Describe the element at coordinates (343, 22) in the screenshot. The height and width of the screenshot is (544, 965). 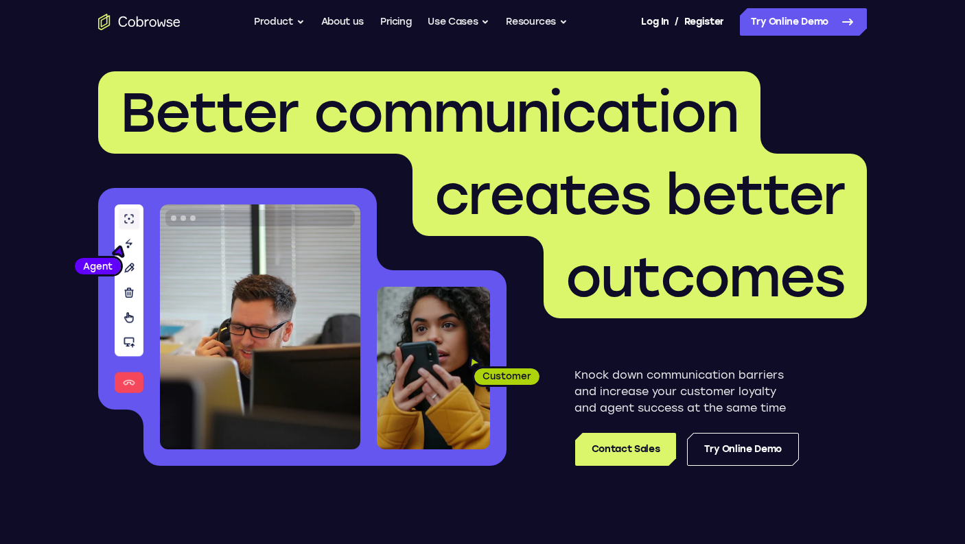
I see `a: About us` at that location.